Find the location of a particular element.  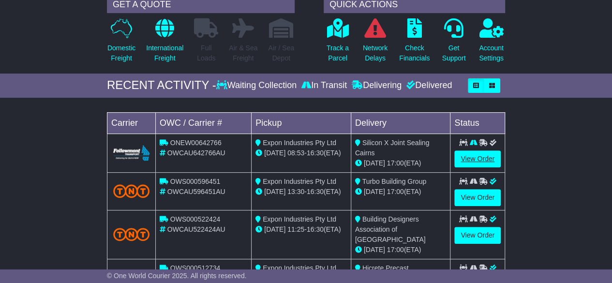

span: OWCAU596451AU is located at coordinates (197, 192).